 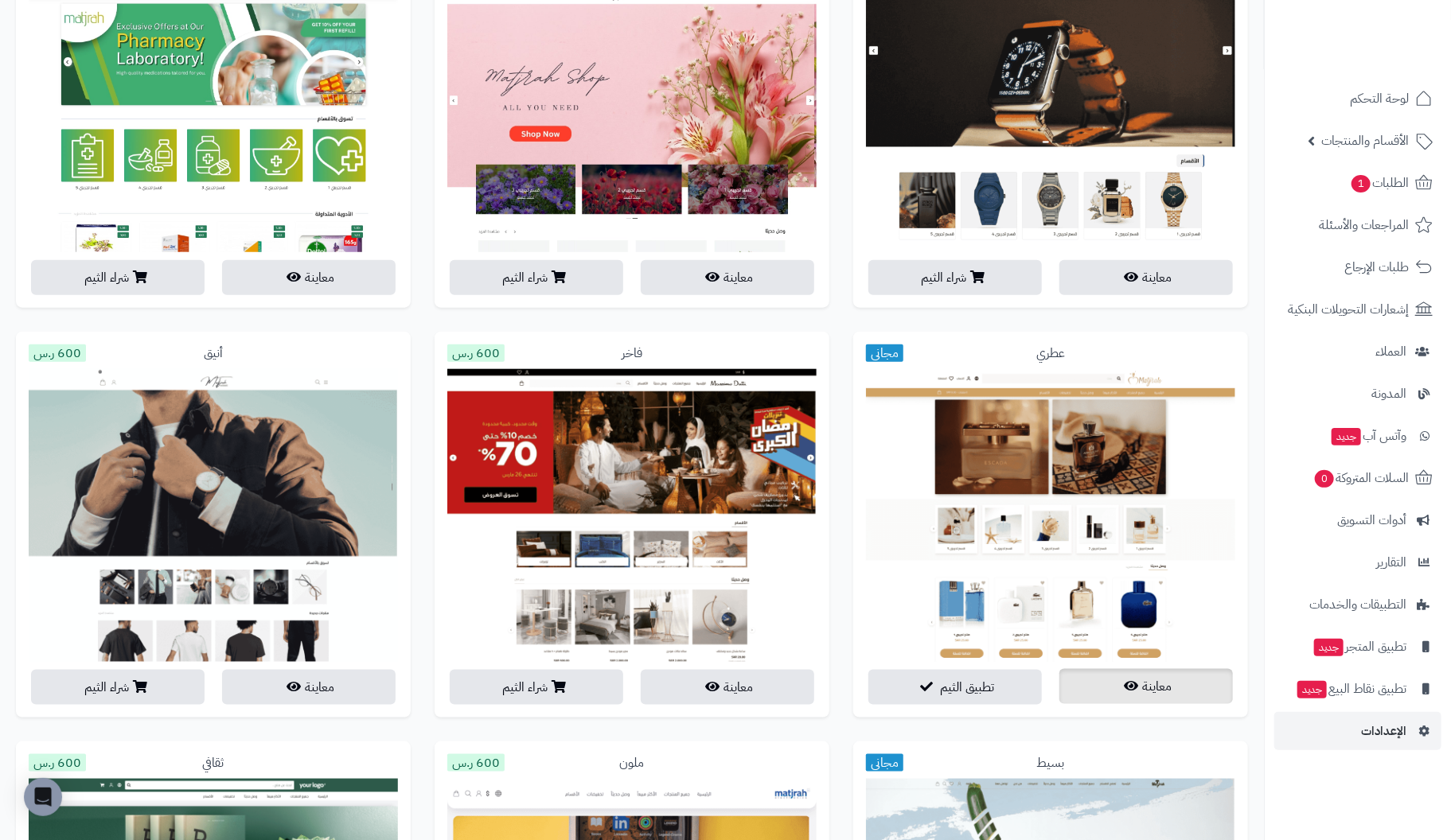 What do you see at coordinates (1050, 763) in the screenshot?
I see `div: بسيط` at bounding box center [1050, 763].